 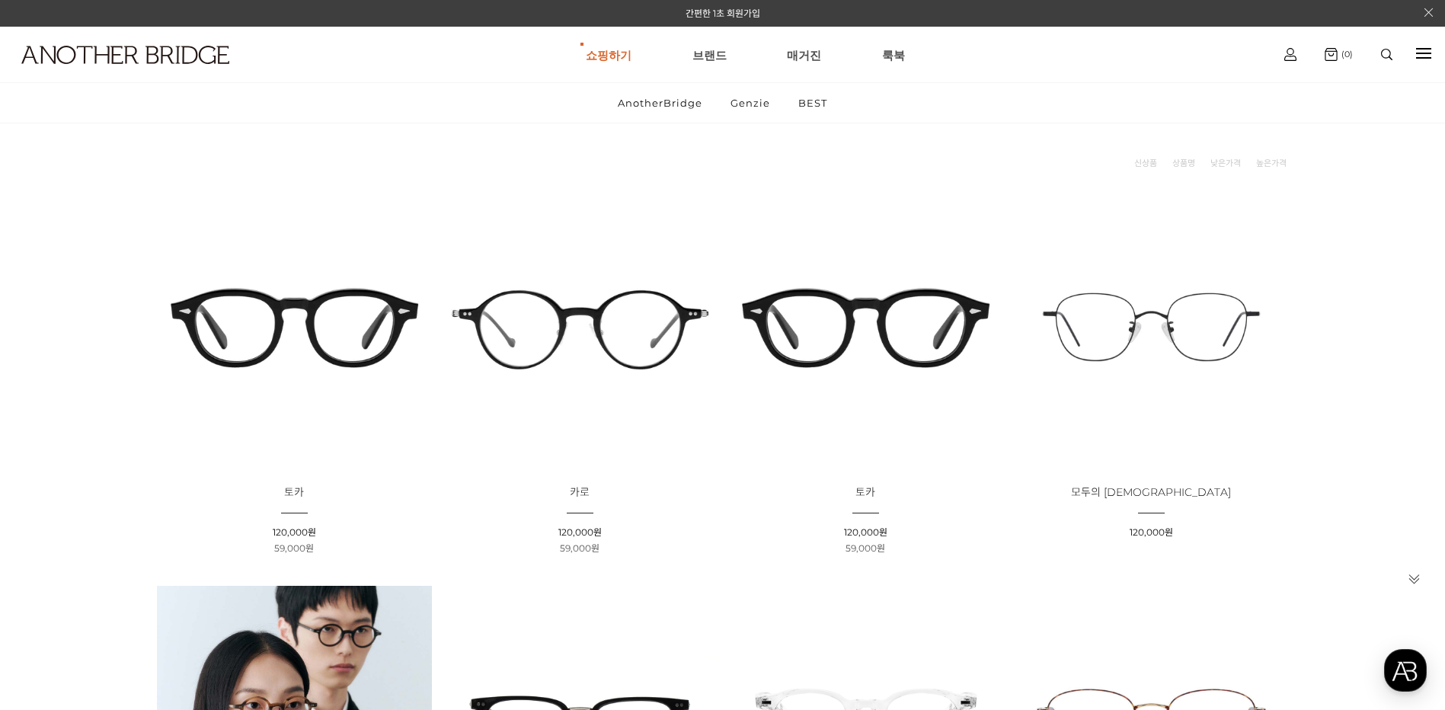 What do you see at coordinates (894, 55) in the screenshot?
I see `a: 룩북` at bounding box center [894, 55].